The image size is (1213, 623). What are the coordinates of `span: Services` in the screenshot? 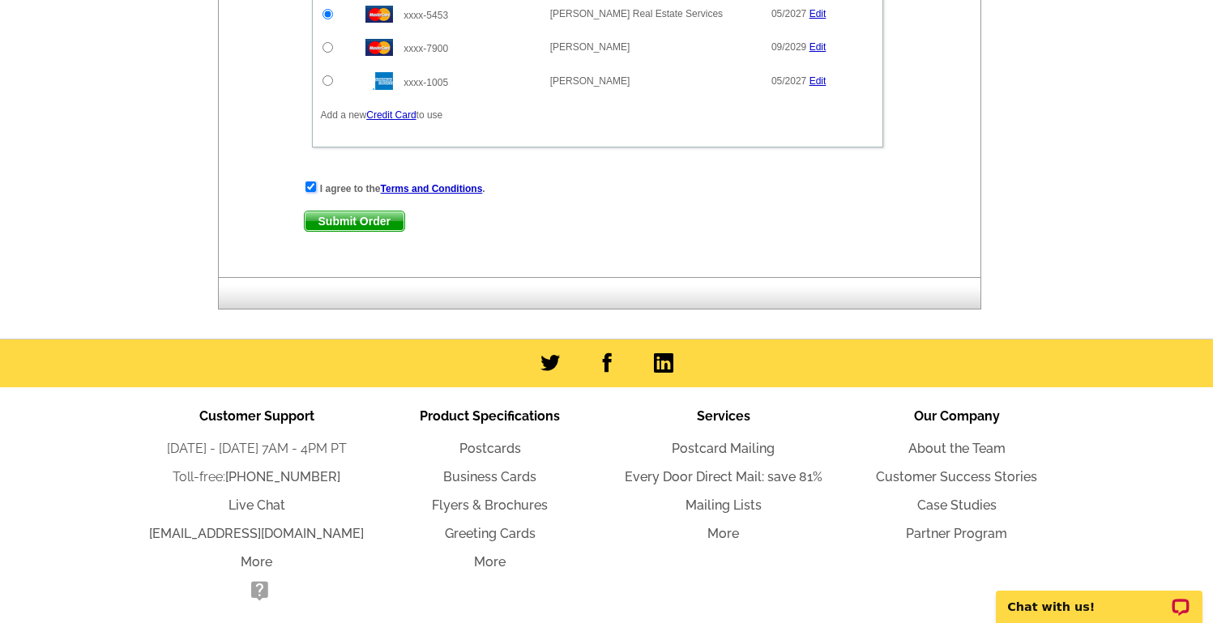 It's located at (724, 416).